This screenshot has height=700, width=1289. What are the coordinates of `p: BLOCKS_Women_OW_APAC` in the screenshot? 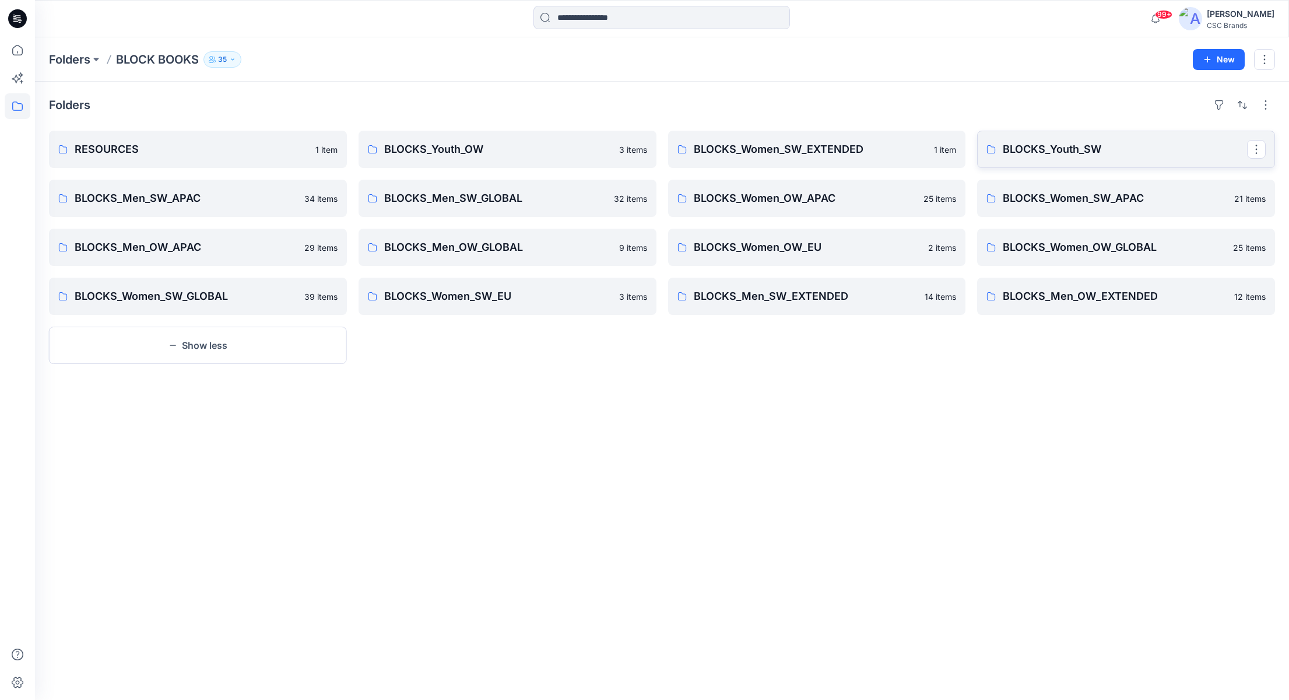 It's located at (805, 198).